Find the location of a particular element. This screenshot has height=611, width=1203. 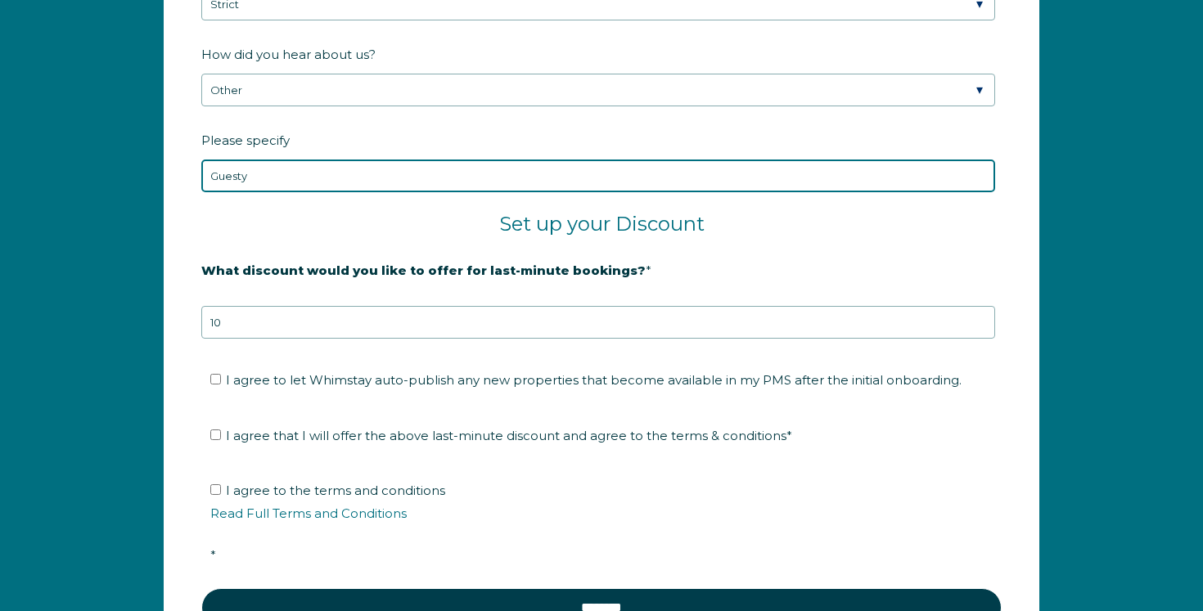

input: I agree that I will offer the above last-minute discount and agree to the terms & conditions* is located at coordinates (215, 434).